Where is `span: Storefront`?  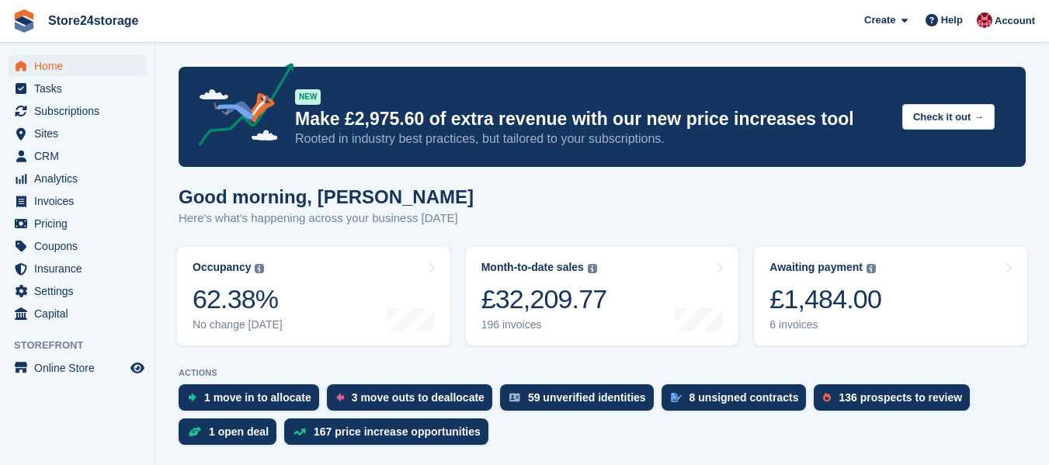 span: Storefront is located at coordinates (84, 345).